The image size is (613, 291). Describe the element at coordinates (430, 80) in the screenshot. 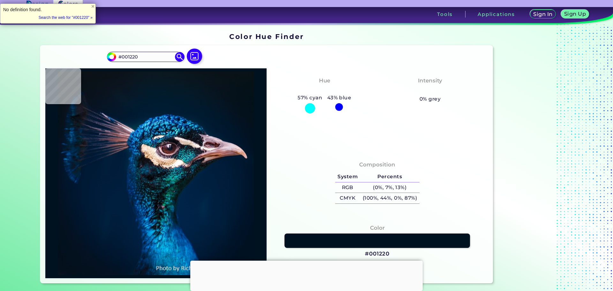

I see `h4: Intensity` at that location.